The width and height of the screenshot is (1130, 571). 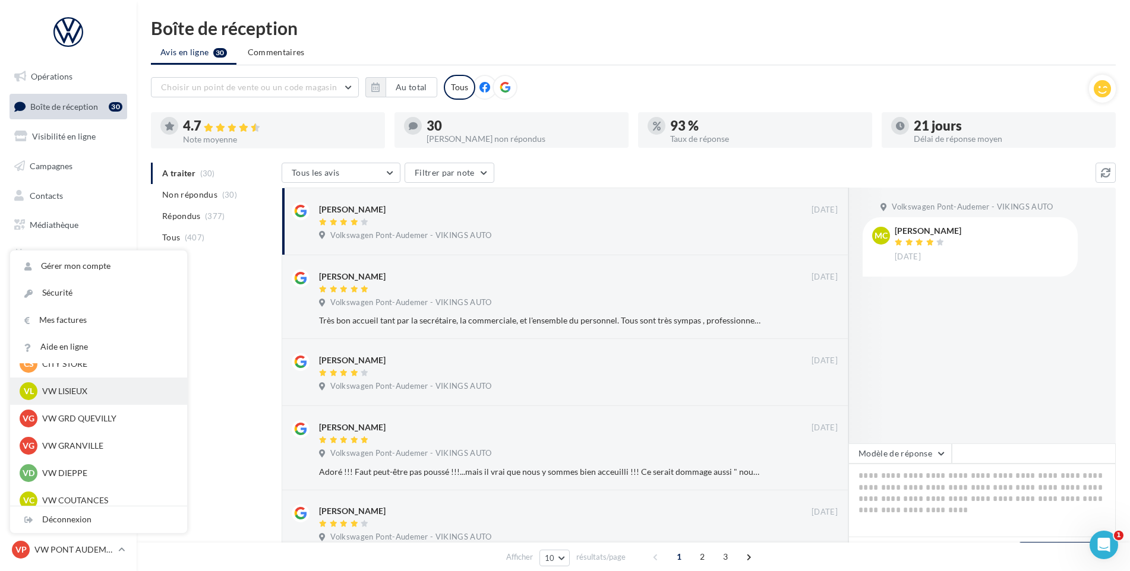 What do you see at coordinates (107, 473) in the screenshot?
I see `p: VW DIEPPE` at bounding box center [107, 473].